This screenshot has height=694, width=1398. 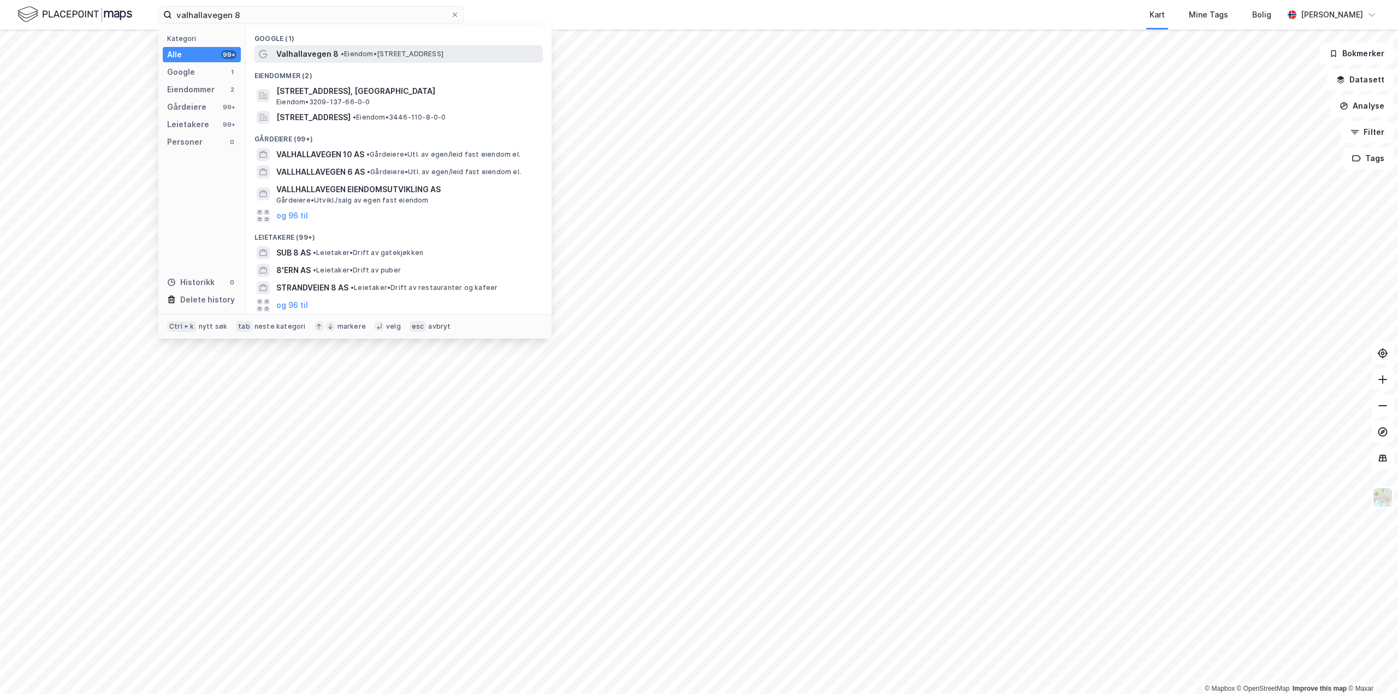 What do you see at coordinates (439, 327) in the screenshot?
I see `div: avbryt` at bounding box center [439, 327].